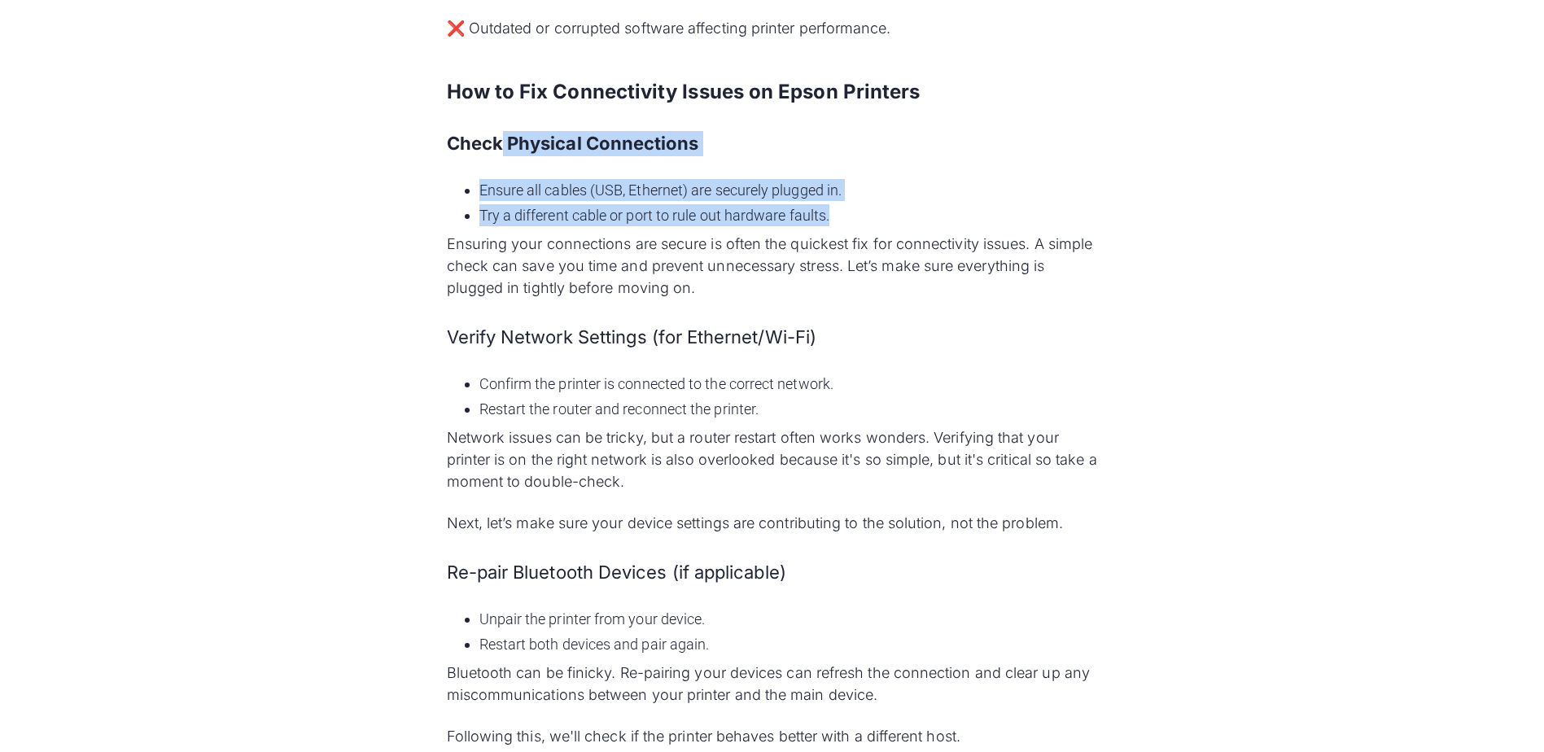 The width and height of the screenshot is (1544, 752). I want to click on li: Try a different cable or port to rule out hardware faults., so click(789, 215).